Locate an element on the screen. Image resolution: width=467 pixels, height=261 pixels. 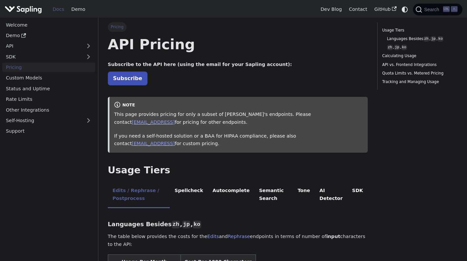
h1: API Pricing is located at coordinates (238, 44).